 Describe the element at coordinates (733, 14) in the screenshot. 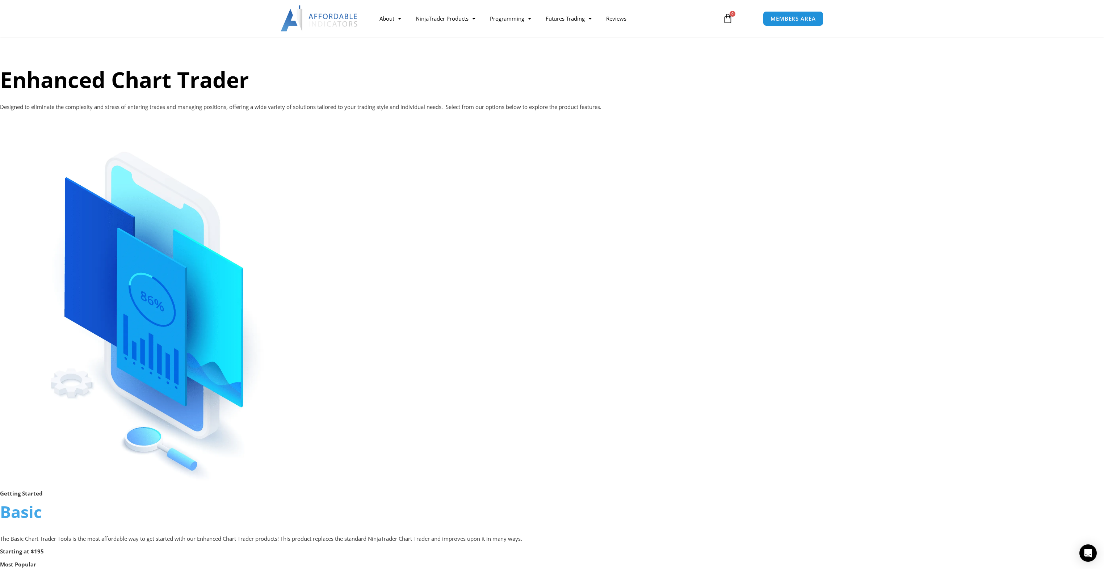

I see `span: 0` at that location.